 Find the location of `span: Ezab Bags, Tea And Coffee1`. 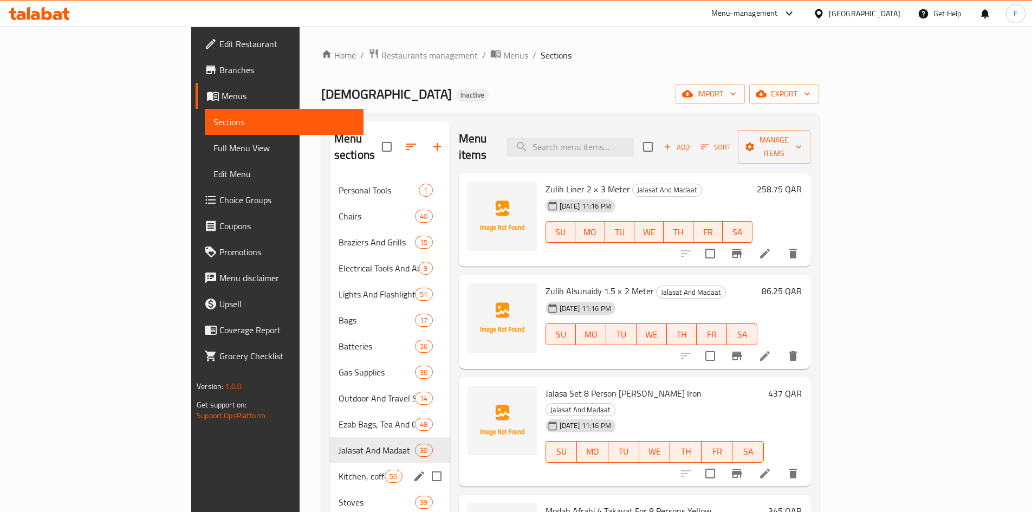

span: Ezab Bags, Tea And Coffee1 is located at coordinates (377, 424).